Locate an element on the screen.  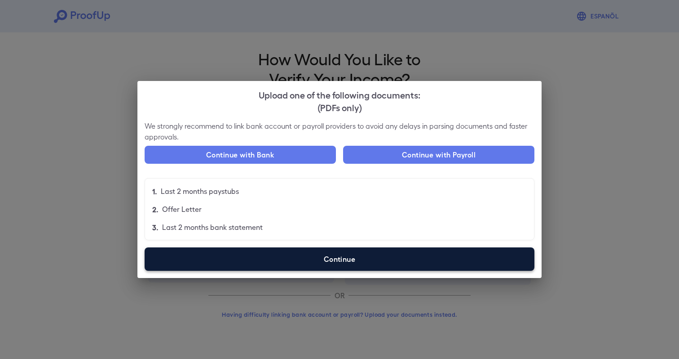
div: (PDFs only) is located at coordinates (340, 107).